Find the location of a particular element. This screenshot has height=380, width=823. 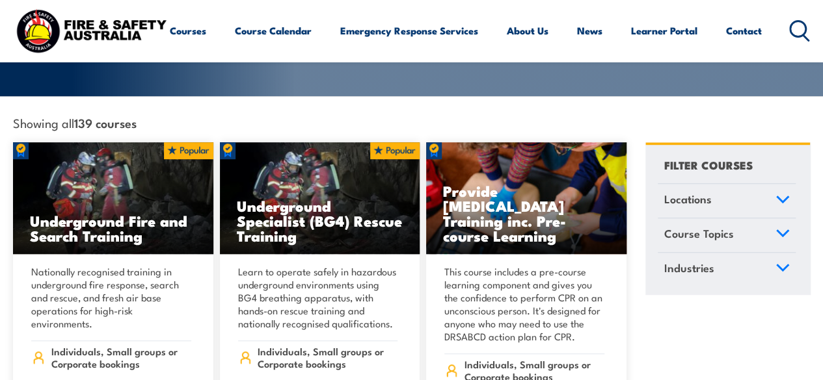

h3: Underground Specialist (BG4) Rescue Training is located at coordinates (320, 220).